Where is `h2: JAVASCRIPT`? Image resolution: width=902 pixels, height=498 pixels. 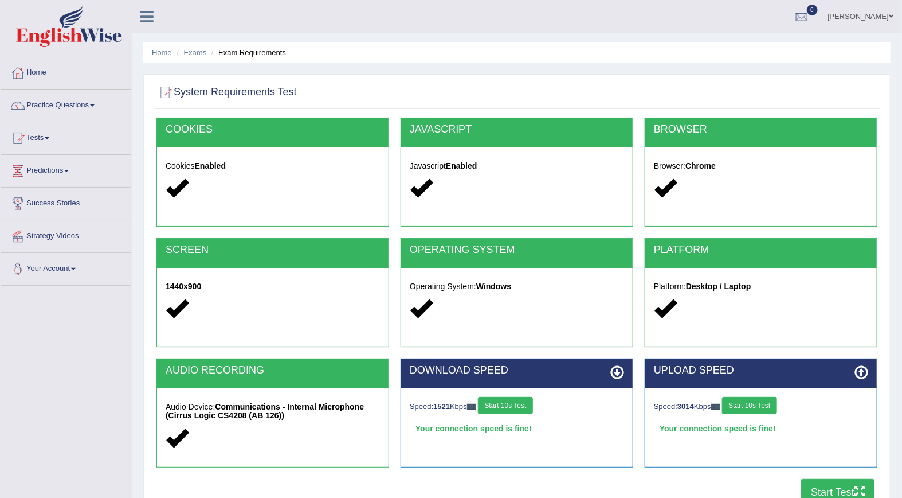 h2: JAVASCRIPT is located at coordinates (517, 130).